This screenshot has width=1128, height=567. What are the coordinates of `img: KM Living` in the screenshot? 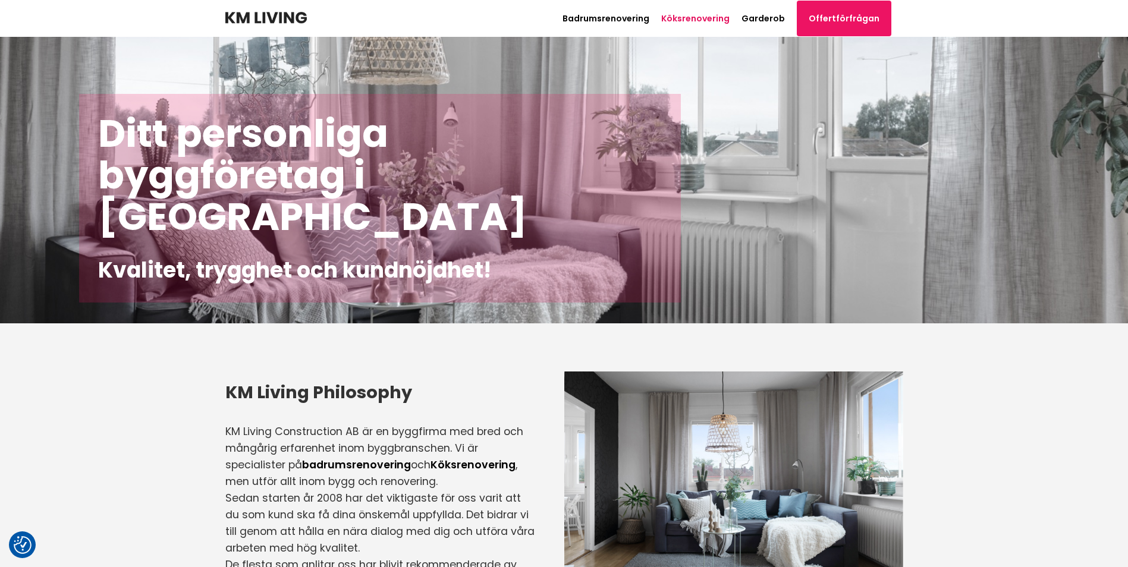 It's located at (266, 18).